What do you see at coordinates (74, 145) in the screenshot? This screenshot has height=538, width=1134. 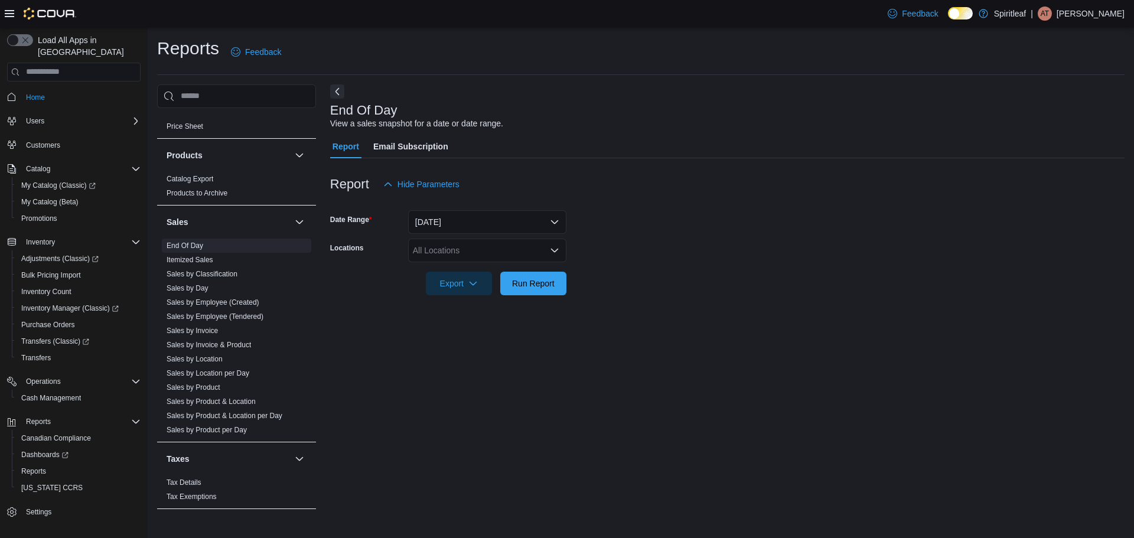 I see `button: Customers` at bounding box center [74, 145].